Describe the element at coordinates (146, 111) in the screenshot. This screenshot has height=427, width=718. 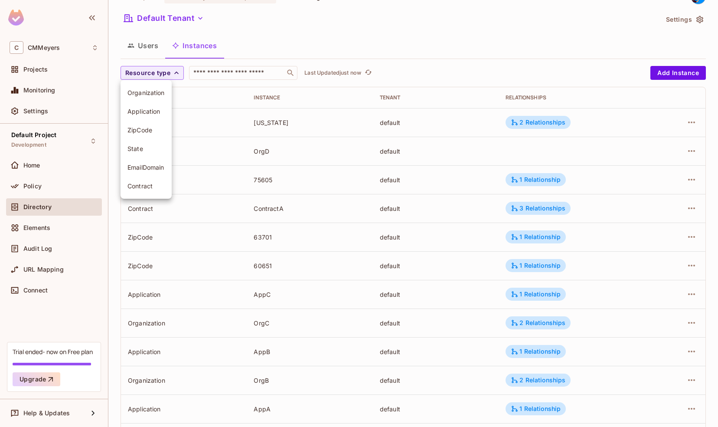
I see `span: Application` at that location.